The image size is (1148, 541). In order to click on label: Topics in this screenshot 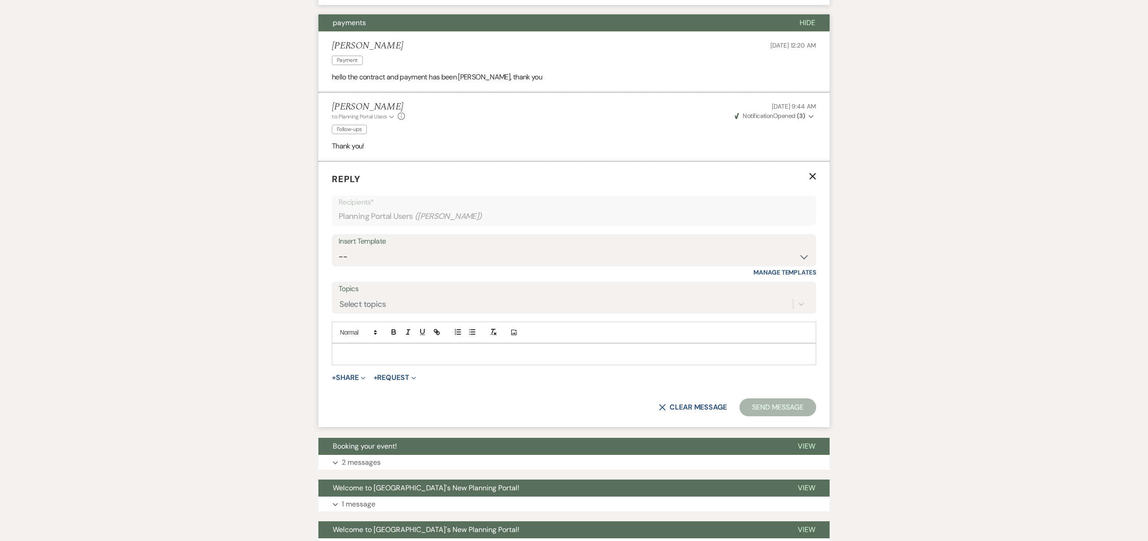, I will do `click(574, 289)`.